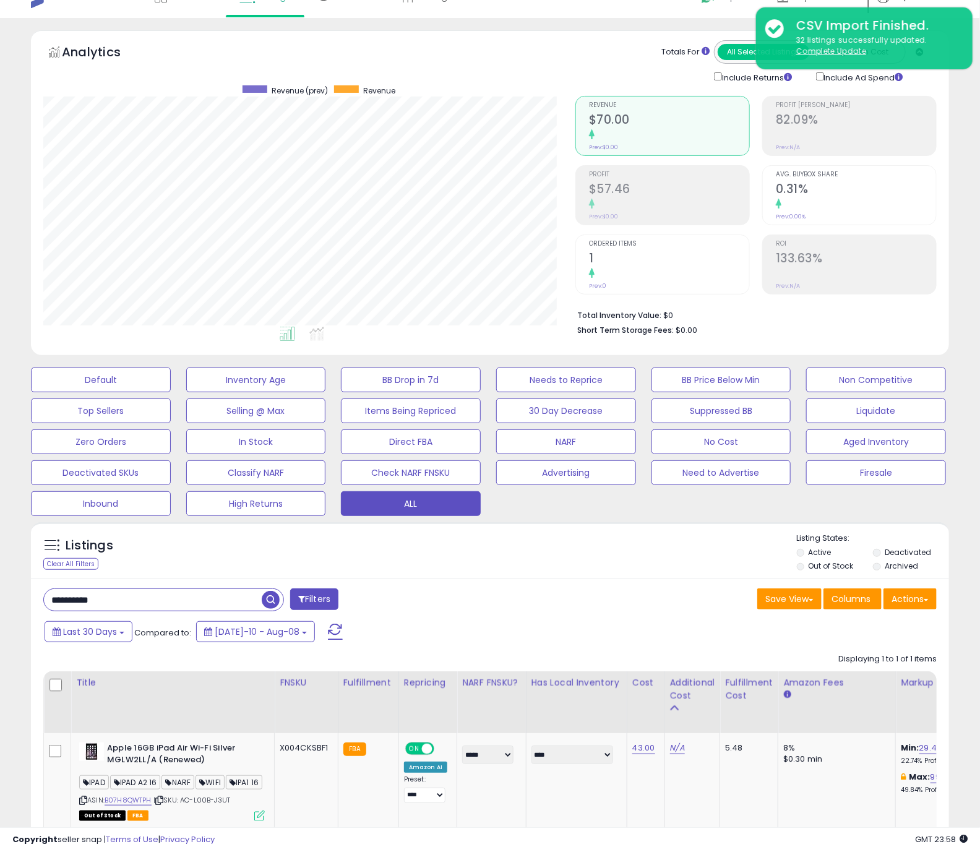 This screenshot has height=852, width=980. What do you see at coordinates (686, 52) in the screenshot?
I see `div: Totals For` at bounding box center [686, 52].